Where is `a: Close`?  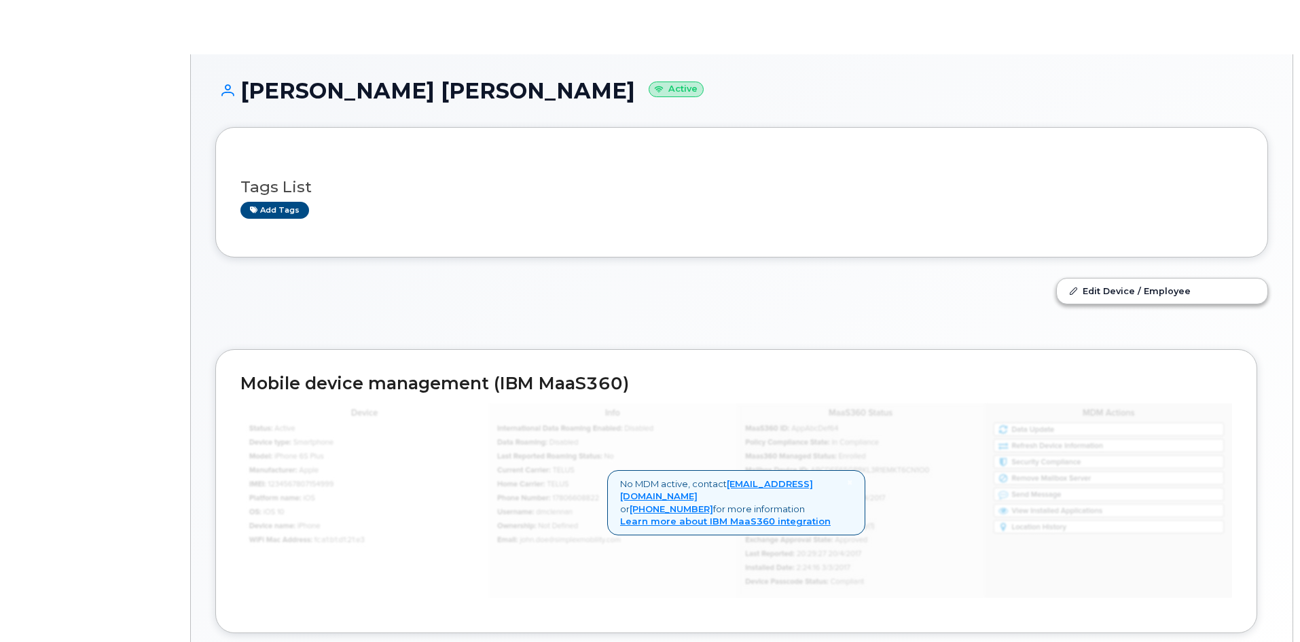
a: Close is located at coordinates (850, 482).